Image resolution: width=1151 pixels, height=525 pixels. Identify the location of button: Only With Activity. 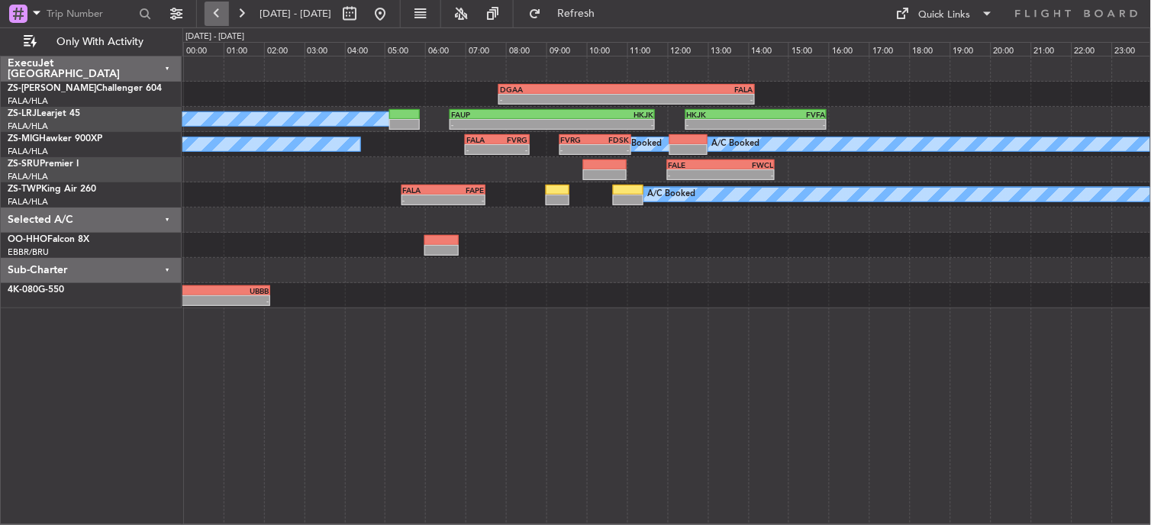
(91, 42).